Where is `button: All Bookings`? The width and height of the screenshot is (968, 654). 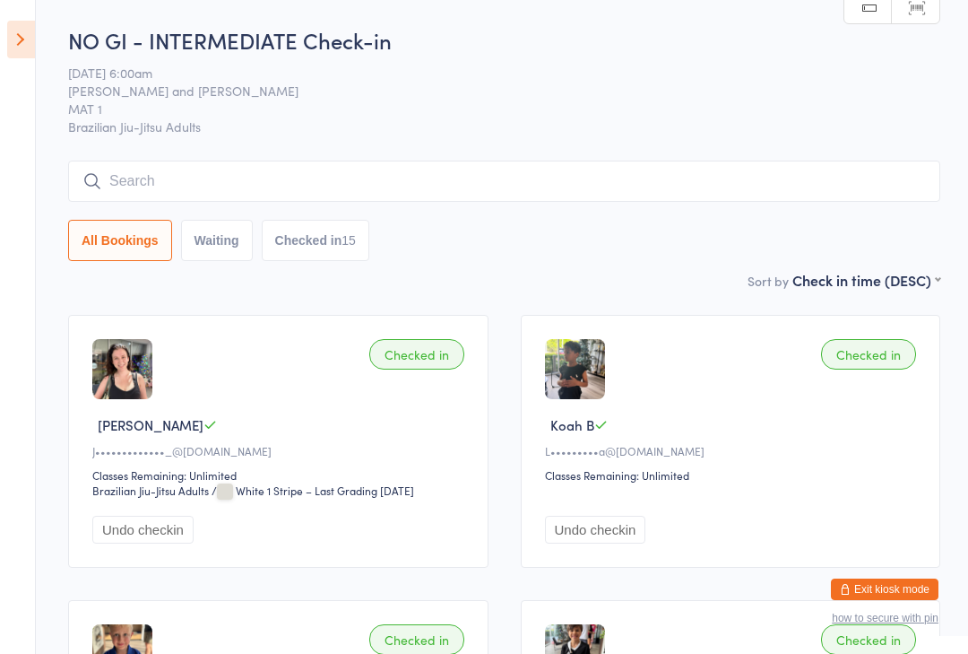 button: All Bookings is located at coordinates (120, 240).